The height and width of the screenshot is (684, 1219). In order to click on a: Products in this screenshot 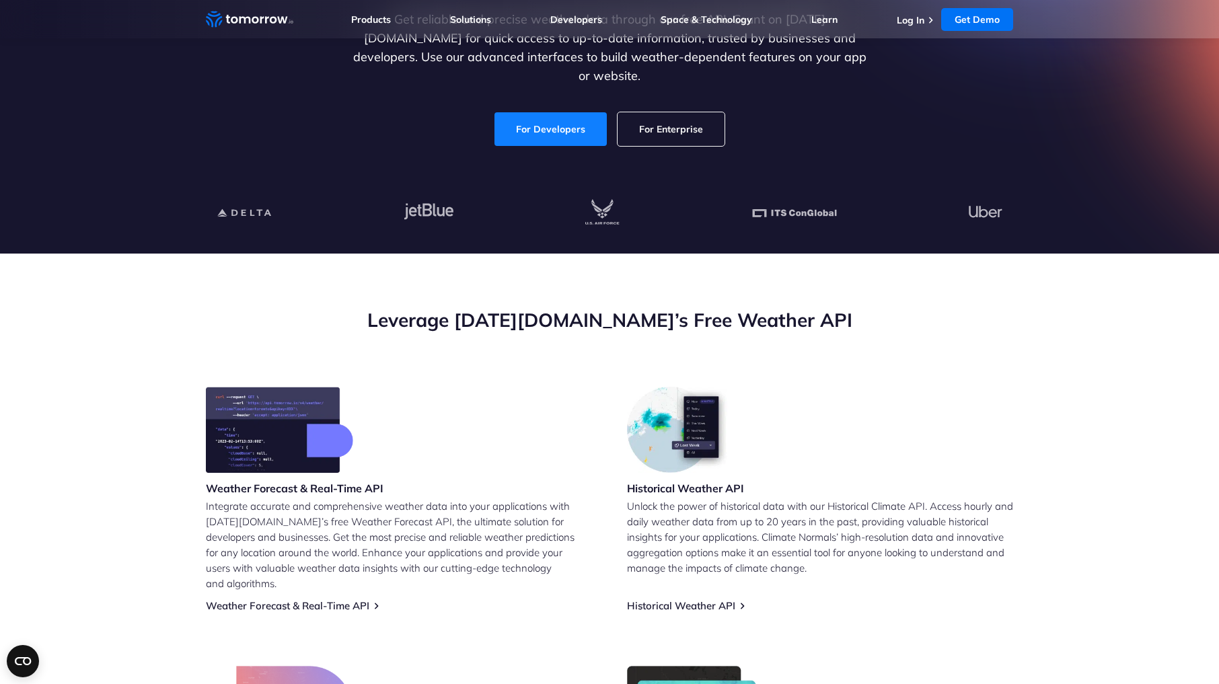, I will do `click(371, 20)`.